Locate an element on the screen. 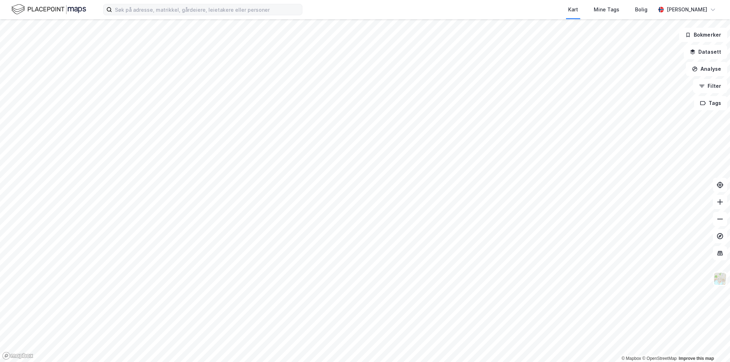 This screenshot has height=362, width=730. div: Chat Widget is located at coordinates (712, 345).